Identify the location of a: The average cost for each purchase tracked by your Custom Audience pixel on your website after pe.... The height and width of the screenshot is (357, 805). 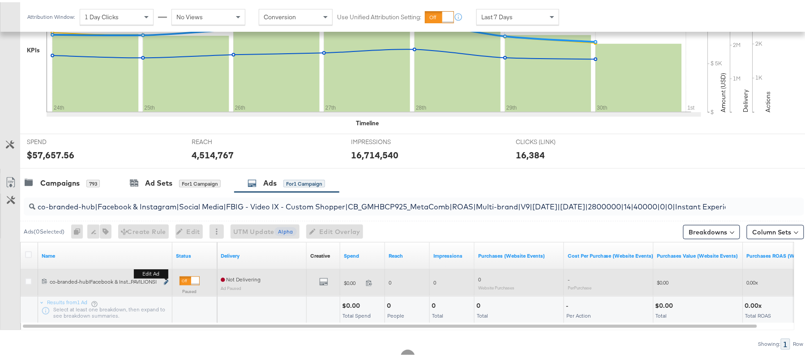
(611, 254).